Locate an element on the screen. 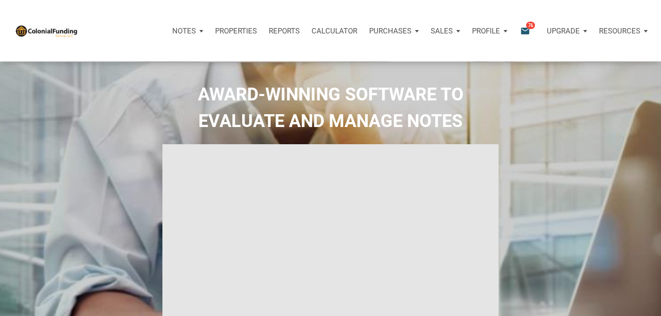 This screenshot has width=661, height=316. button: Resources is located at coordinates (623, 31).